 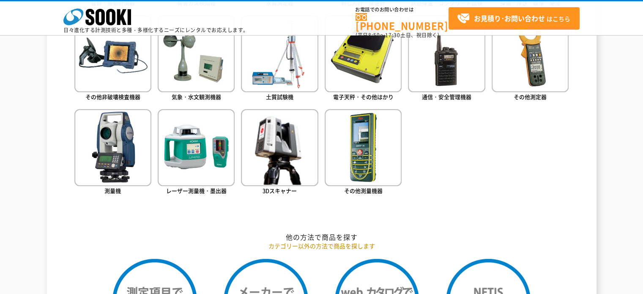 What do you see at coordinates (530, 54) in the screenshot?
I see `img: その他測定器` at bounding box center [530, 54].